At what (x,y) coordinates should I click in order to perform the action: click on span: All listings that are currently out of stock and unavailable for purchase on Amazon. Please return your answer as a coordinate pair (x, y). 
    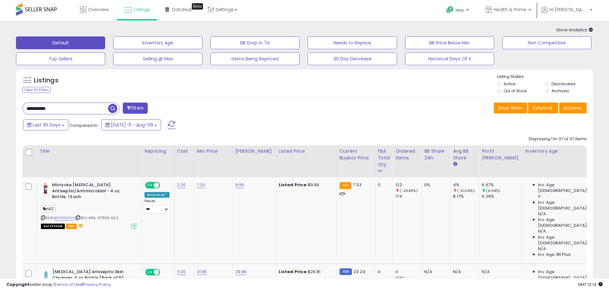
    Looking at the image, I should click on (53, 226).